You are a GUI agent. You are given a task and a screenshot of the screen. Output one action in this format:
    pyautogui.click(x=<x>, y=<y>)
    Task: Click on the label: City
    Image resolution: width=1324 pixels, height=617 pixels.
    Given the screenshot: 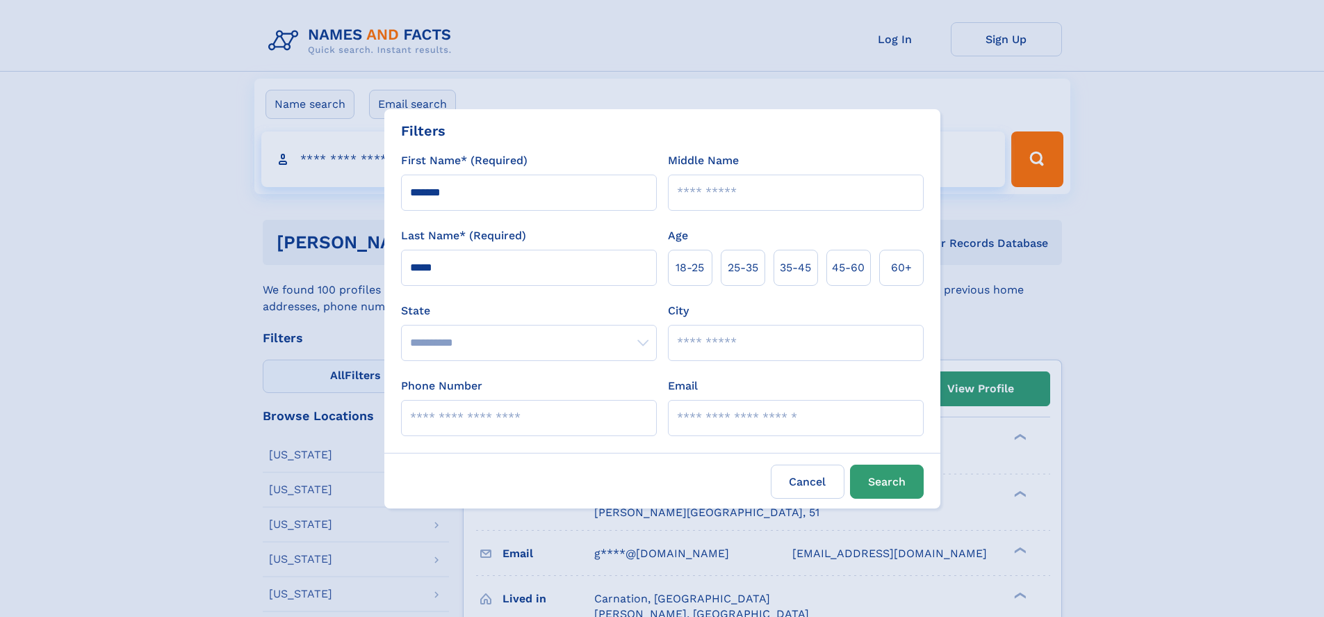 What is the action you would take?
    pyautogui.click(x=678, y=311)
    